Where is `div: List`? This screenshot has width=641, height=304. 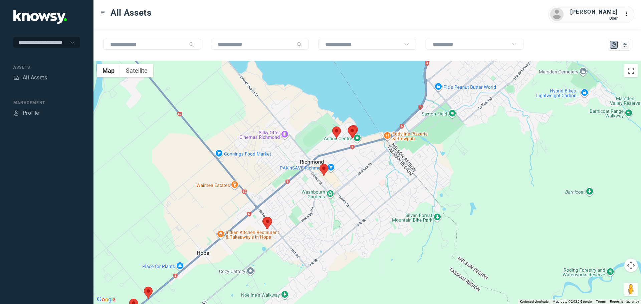
div: List is located at coordinates (625, 45).